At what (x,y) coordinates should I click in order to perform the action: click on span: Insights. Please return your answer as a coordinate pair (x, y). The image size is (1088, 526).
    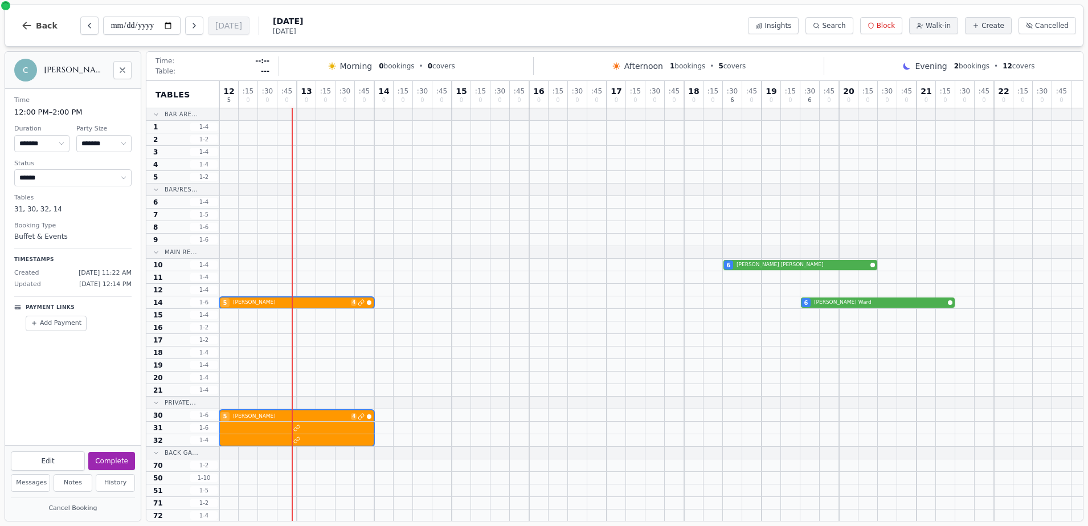
    Looking at the image, I should click on (777, 26).